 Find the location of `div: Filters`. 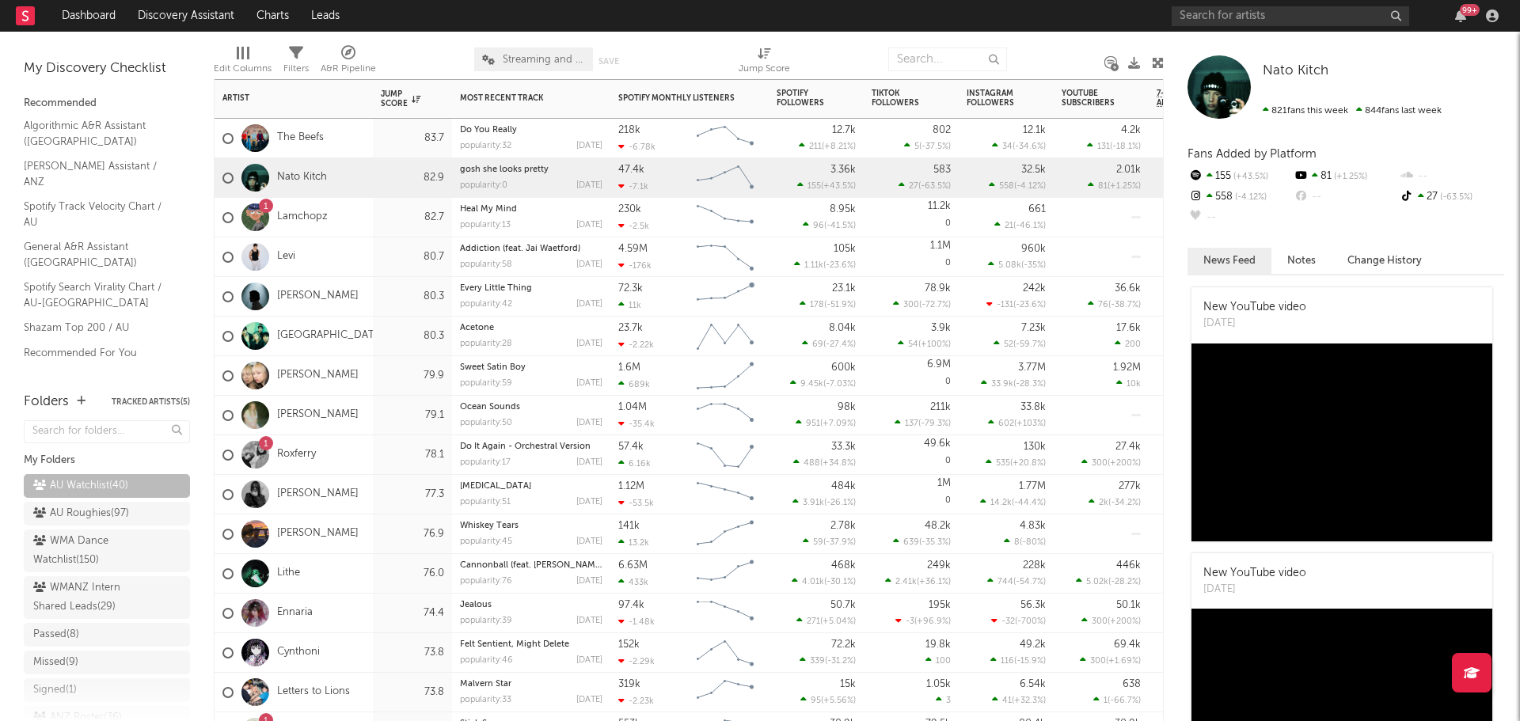

div: Filters is located at coordinates (296, 69).